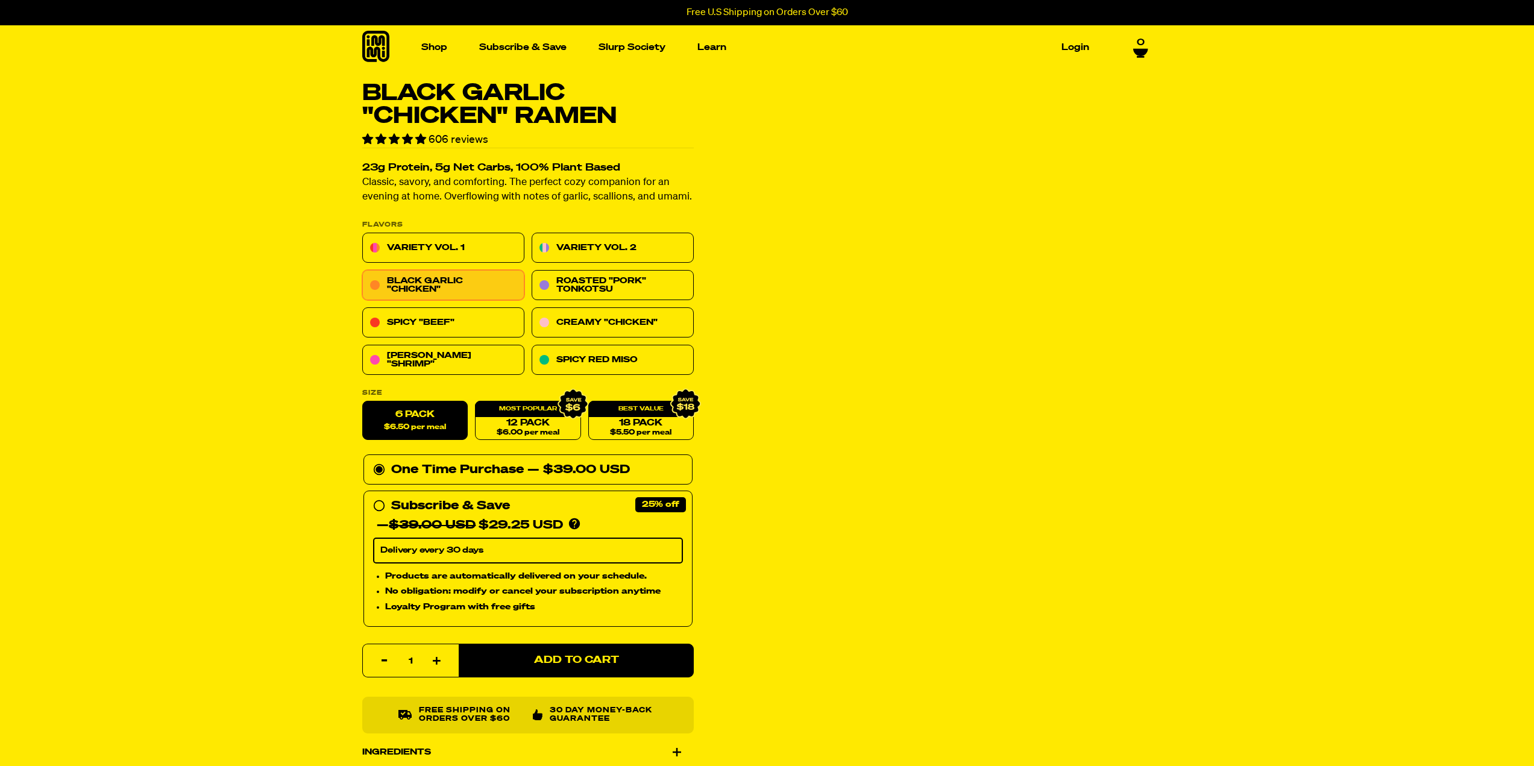 Image resolution: width=1534 pixels, height=766 pixels. Describe the element at coordinates (523, 47) in the screenshot. I see `a: Subscribe & Save` at that location.